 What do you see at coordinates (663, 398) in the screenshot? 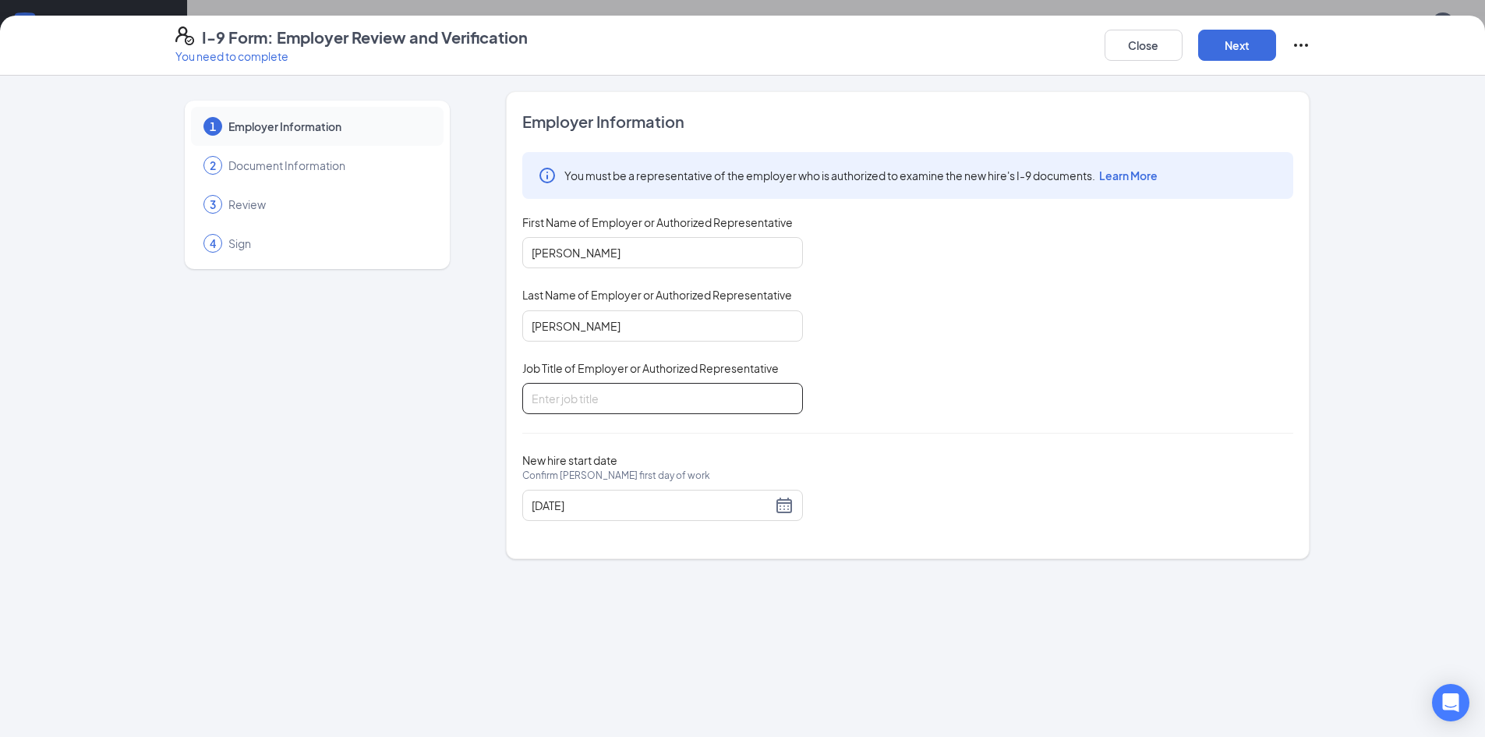
I see `input: Enter job title` at bounding box center [663, 398].